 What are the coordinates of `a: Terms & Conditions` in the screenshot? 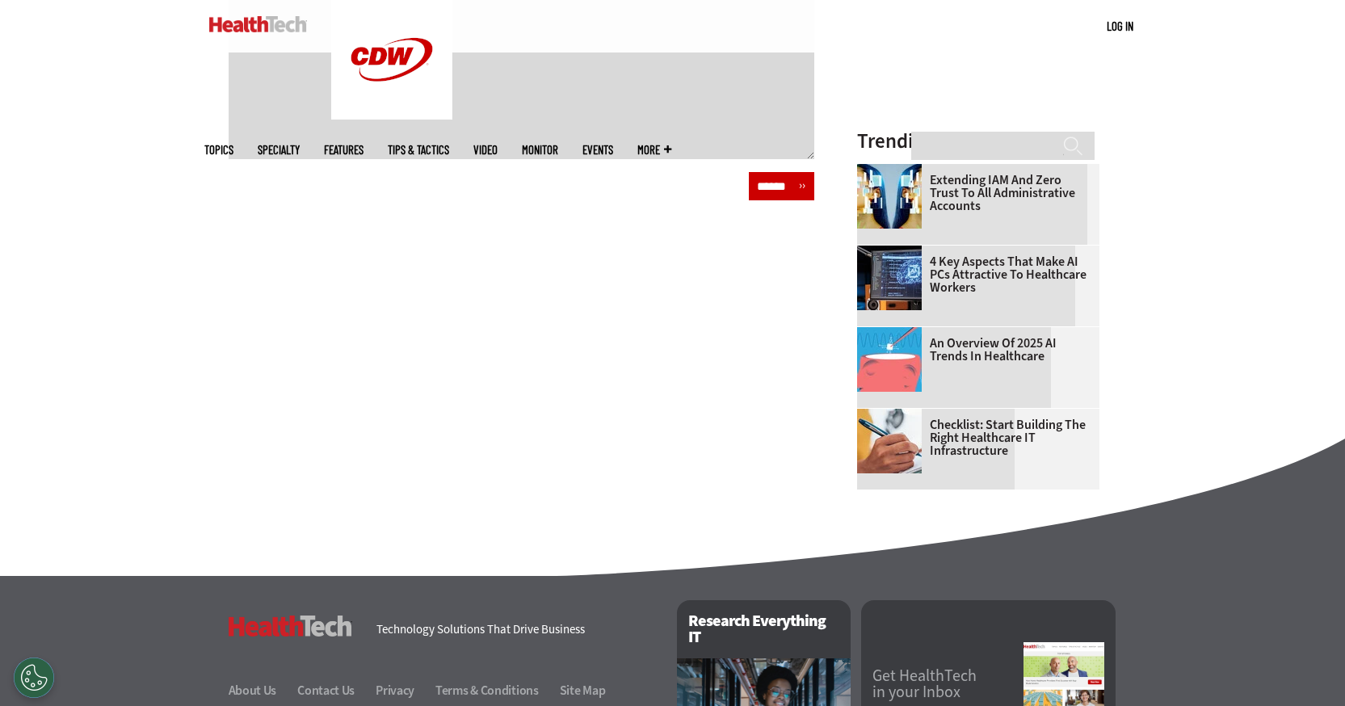 It's located at (496, 690).